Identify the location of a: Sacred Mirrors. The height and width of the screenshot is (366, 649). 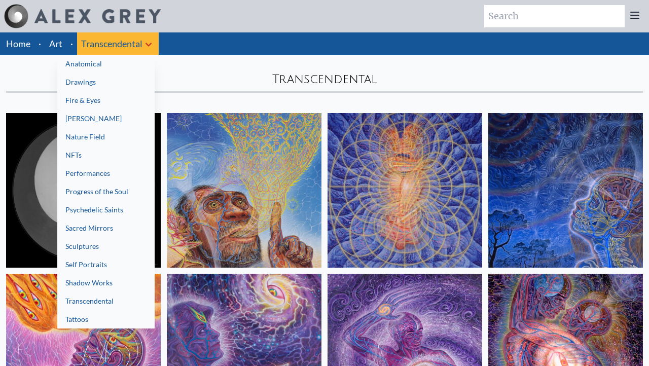
(106, 228).